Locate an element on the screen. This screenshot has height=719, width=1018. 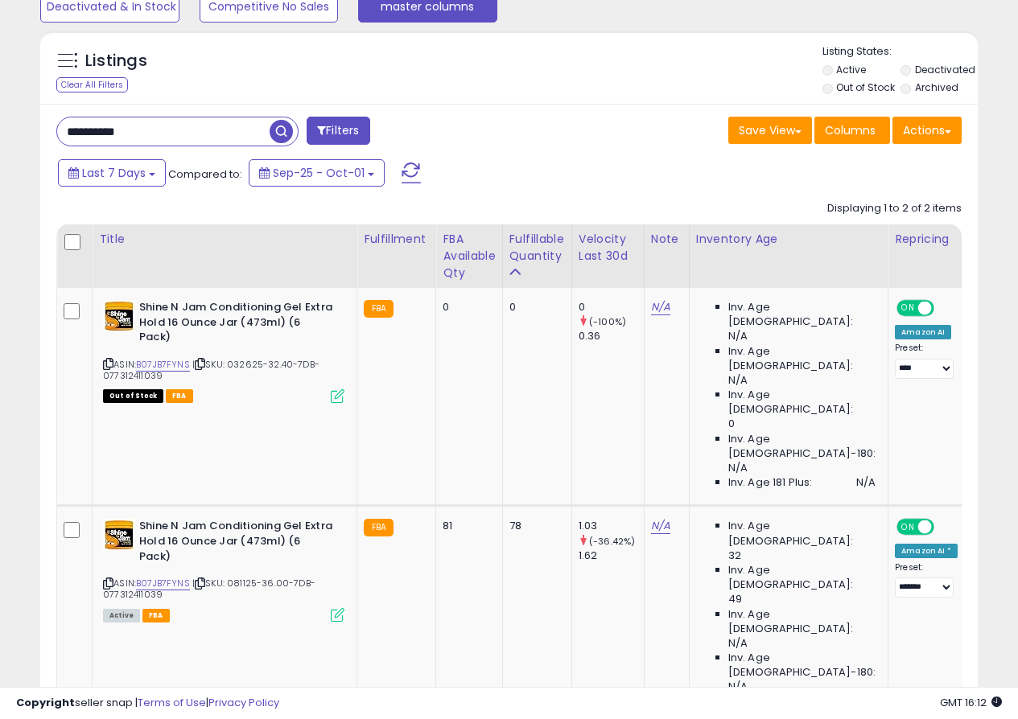
a: Terms of Use is located at coordinates (171, 702).